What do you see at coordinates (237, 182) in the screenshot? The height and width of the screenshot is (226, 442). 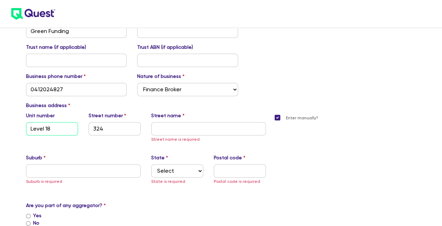 I see `span: Postal code is required` at bounding box center [237, 182].